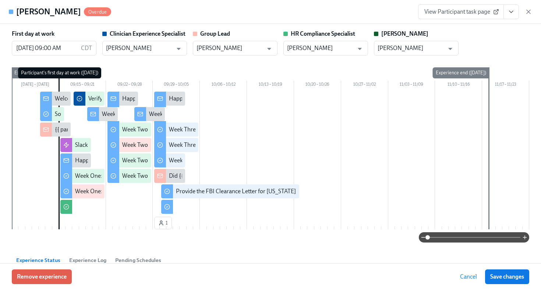 The image size is (541, 290). I want to click on span: Experience Status, so click(38, 260).